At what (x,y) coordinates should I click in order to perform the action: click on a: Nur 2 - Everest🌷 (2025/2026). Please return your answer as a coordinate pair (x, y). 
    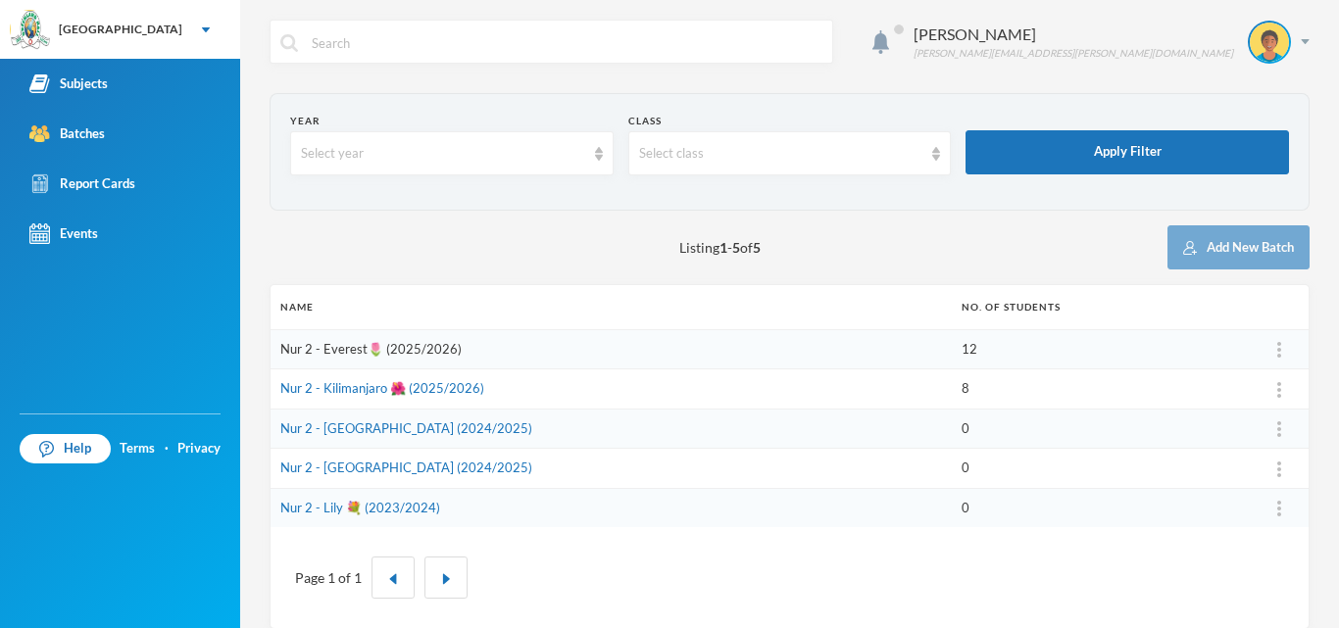
    Looking at the image, I should click on (370, 349).